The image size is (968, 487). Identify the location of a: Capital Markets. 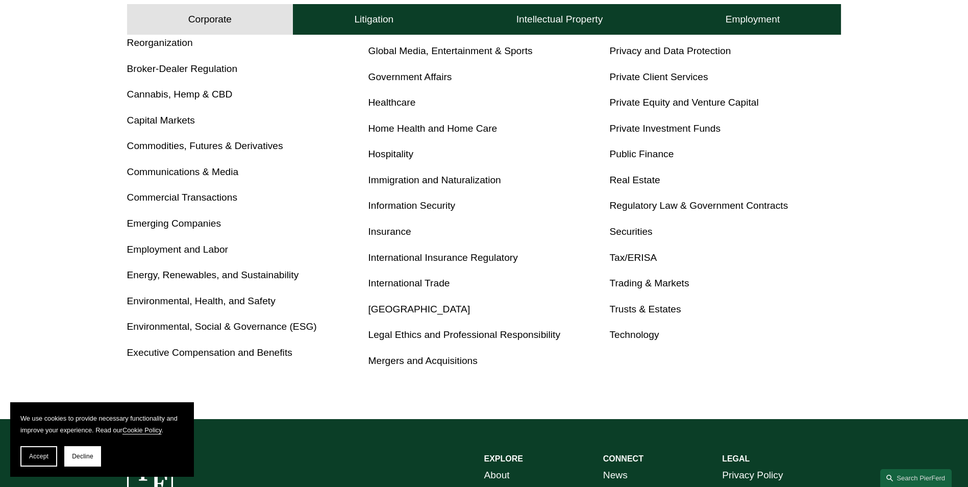
(161, 120).